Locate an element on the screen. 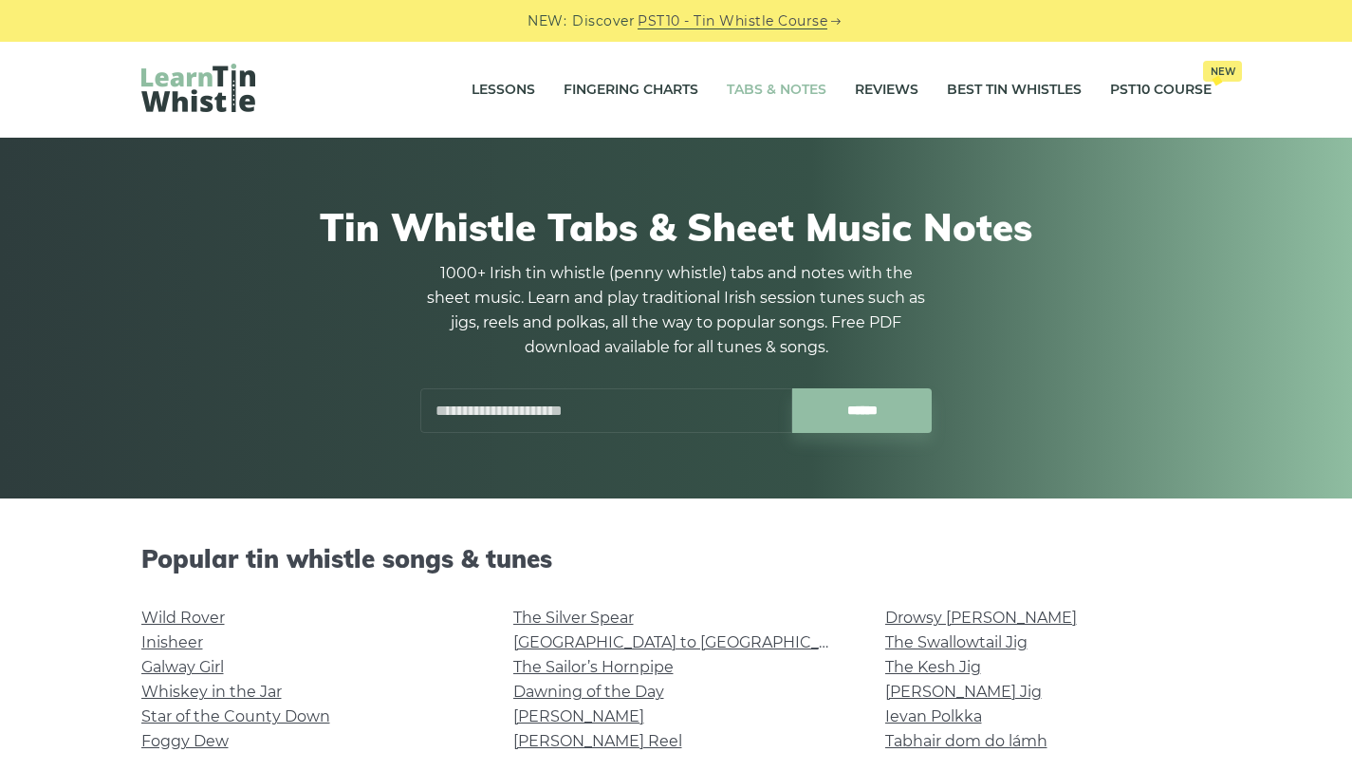 The height and width of the screenshot is (771, 1352). img: LearnTinWhistle.com is located at coordinates (198, 87).